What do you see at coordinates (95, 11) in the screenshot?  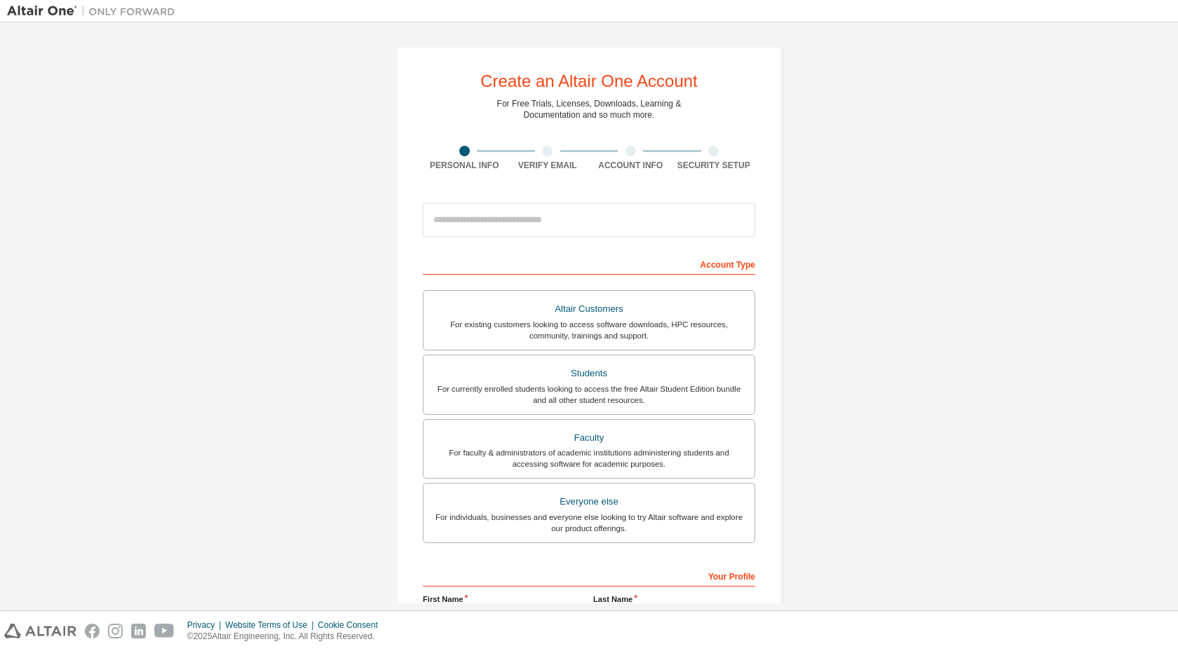 I see `img: Altair One` at bounding box center [95, 11].